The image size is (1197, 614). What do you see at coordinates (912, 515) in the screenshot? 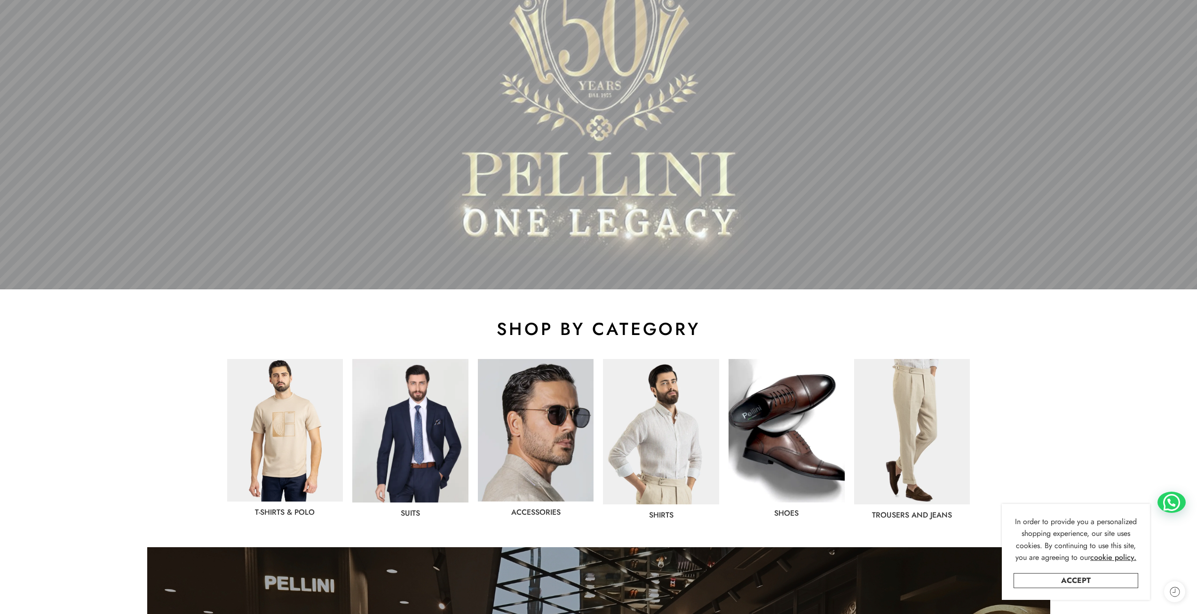
I see `a: Trousers and jeans` at bounding box center [912, 515].